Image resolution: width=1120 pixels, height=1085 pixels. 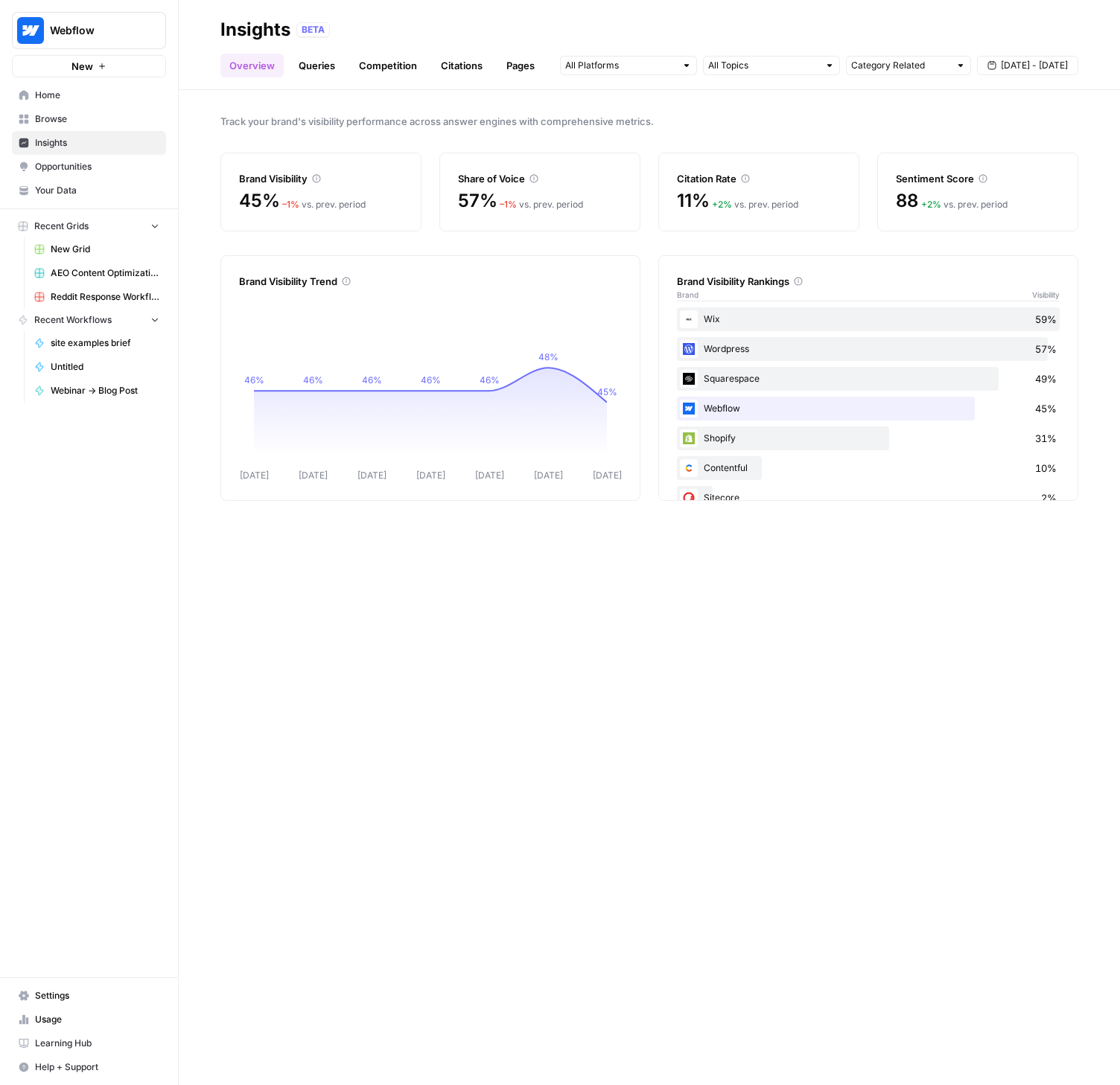 I want to click on tspan: 48%, so click(x=548, y=356).